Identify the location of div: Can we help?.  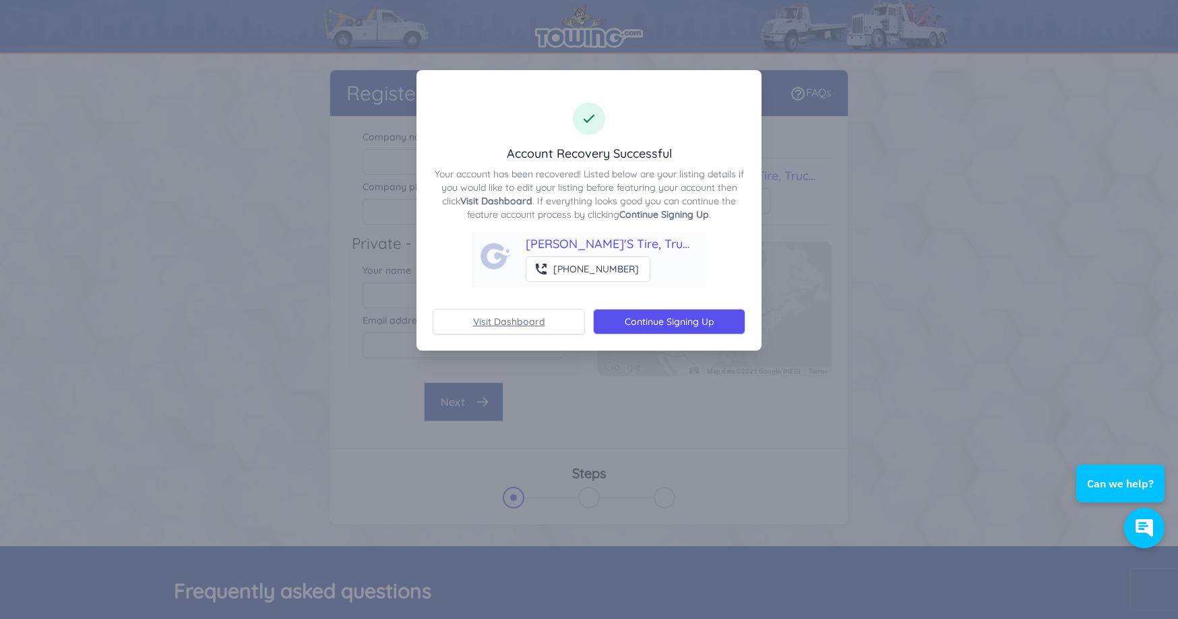
(54, 56).